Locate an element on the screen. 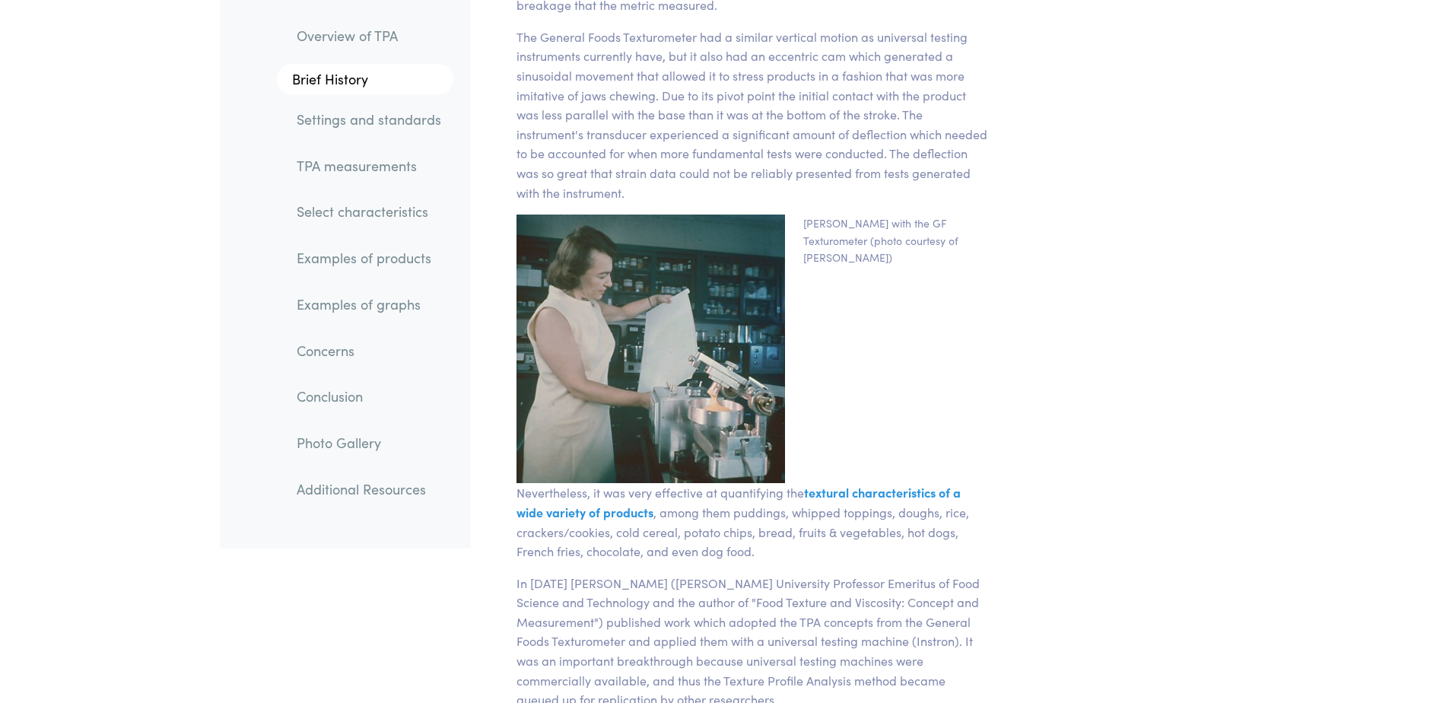 The image size is (1443, 703). a: Photo Gallery is located at coordinates (369, 443).